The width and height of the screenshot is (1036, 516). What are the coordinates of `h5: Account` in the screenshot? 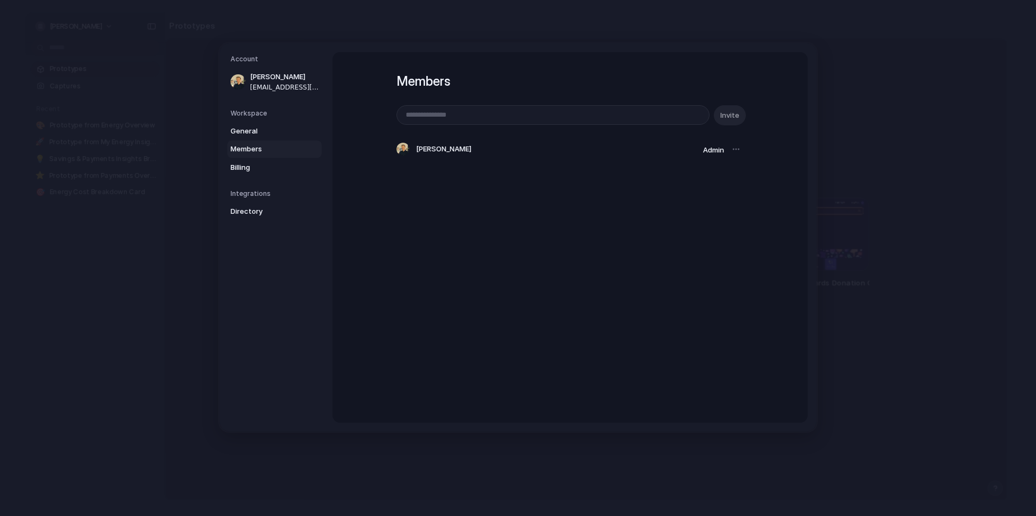 It's located at (276, 59).